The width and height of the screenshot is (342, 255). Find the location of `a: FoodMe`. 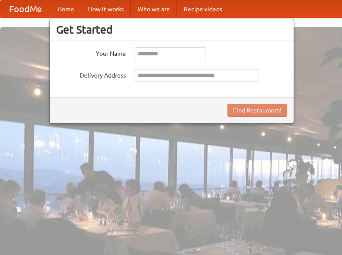

a: FoodMe is located at coordinates (25, 9).